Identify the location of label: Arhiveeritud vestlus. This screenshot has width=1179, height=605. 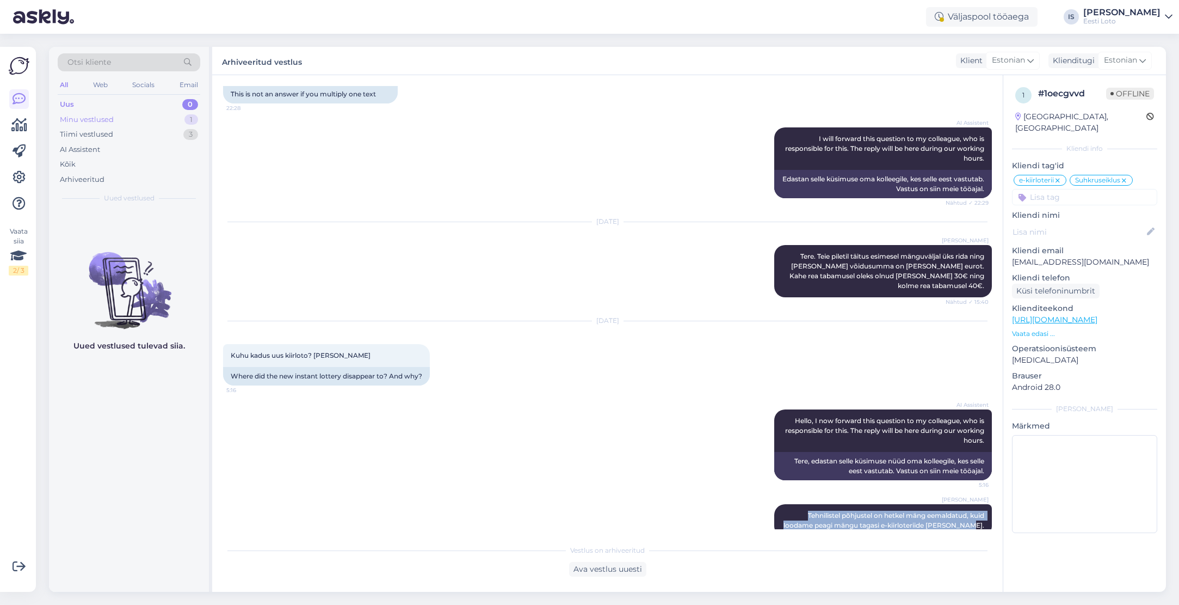
(262, 60).